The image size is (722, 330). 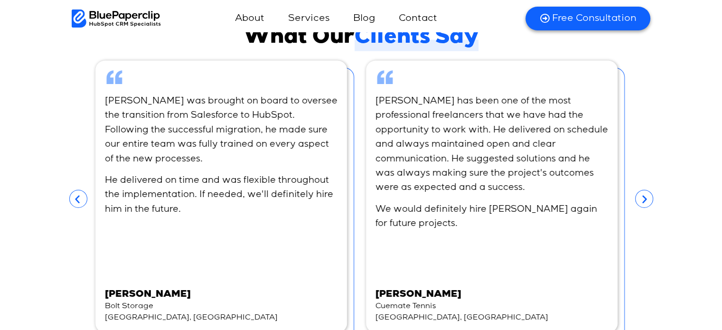 I want to click on a: Services, so click(x=309, y=19).